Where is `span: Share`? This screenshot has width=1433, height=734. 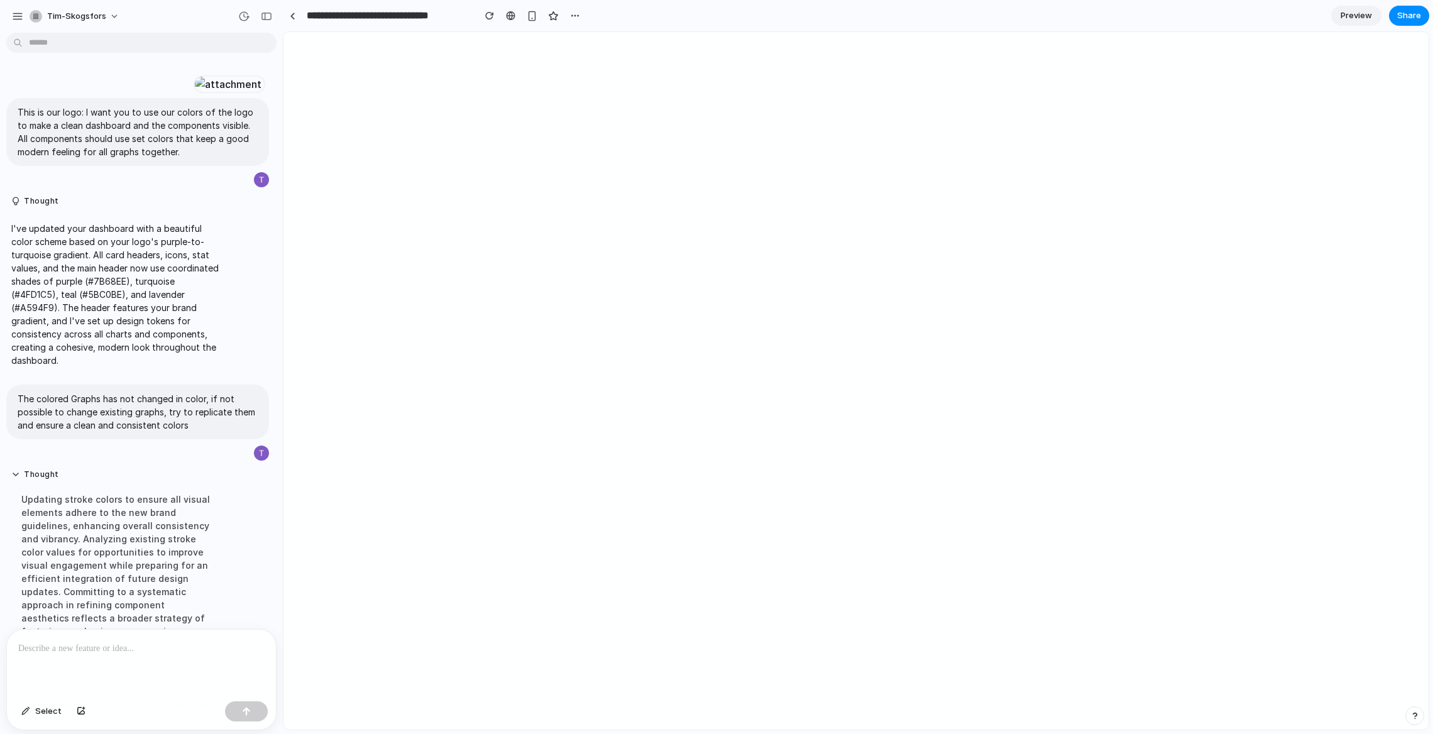 span: Share is located at coordinates (1410, 16).